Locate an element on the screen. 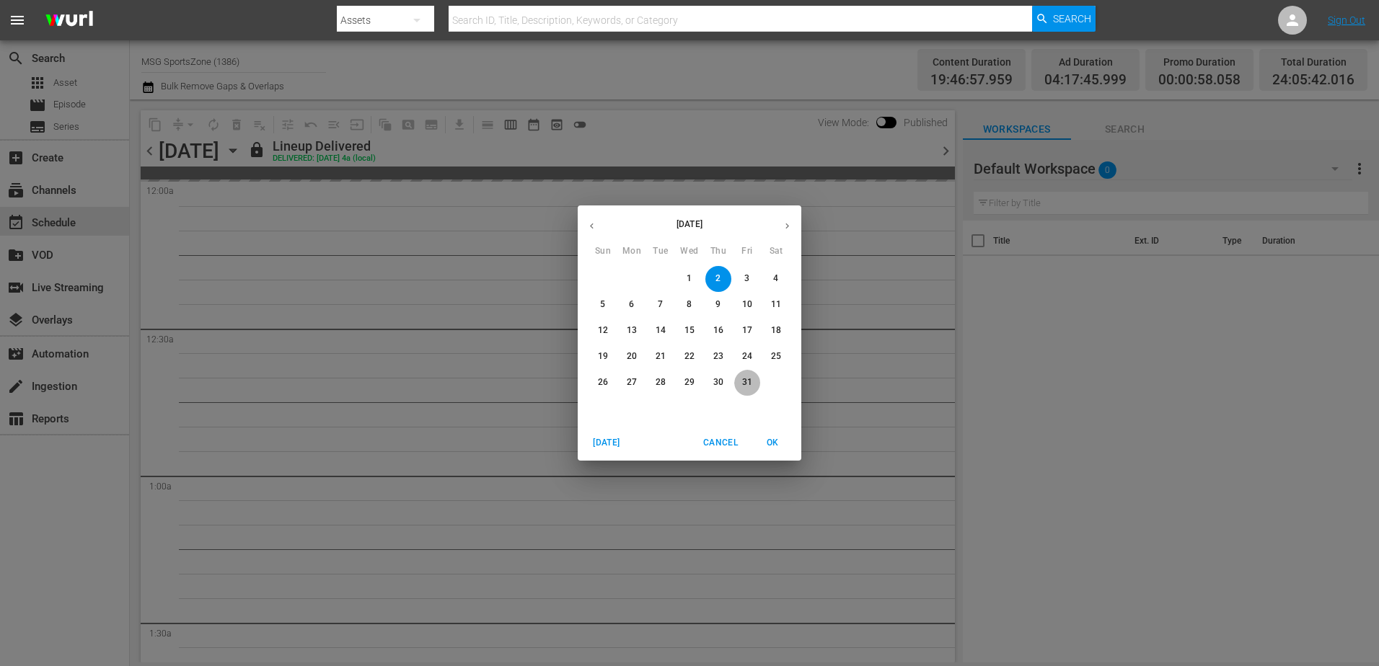 The width and height of the screenshot is (1379, 666). p: 22 is located at coordinates (690, 356).